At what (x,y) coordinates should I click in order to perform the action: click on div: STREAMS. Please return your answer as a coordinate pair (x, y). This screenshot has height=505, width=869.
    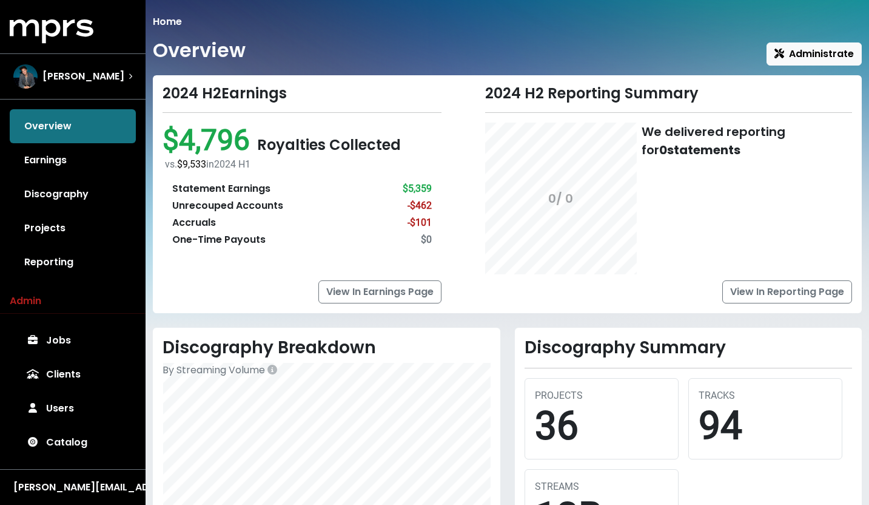
    Looking at the image, I should click on (602, 487).